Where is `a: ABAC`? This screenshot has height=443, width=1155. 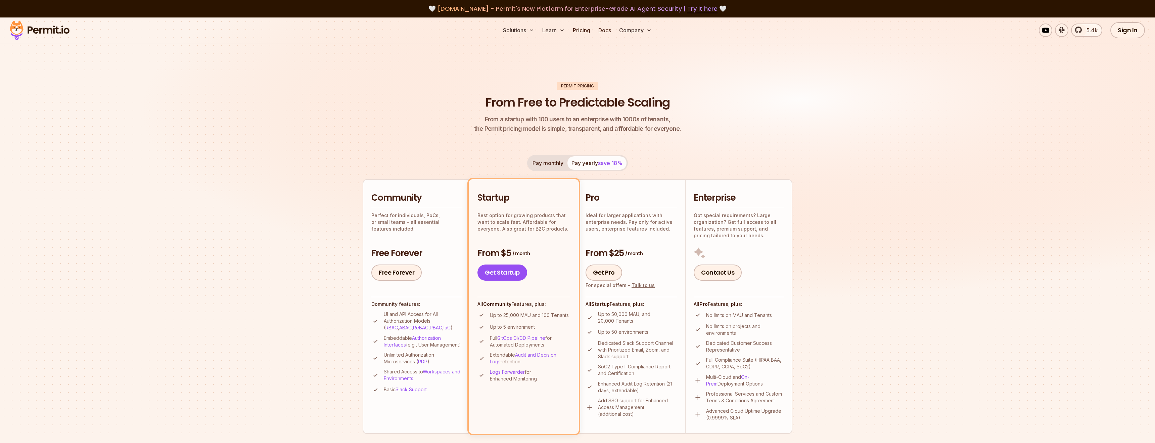
a: ABAC is located at coordinates (405, 327).